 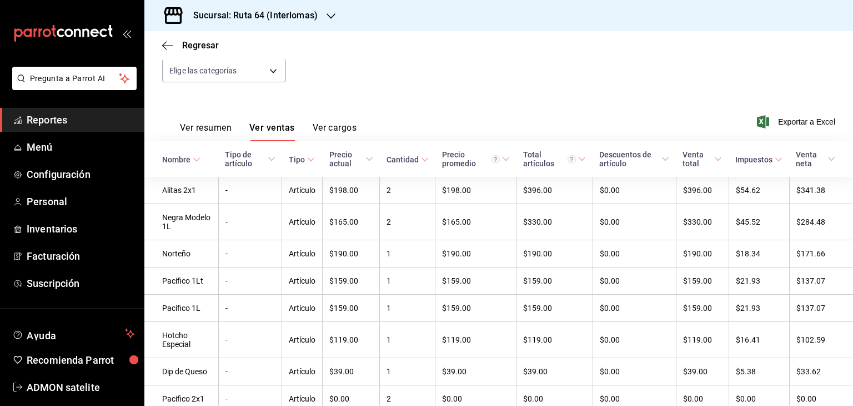 What do you see at coordinates (127, 33) in the screenshot?
I see `button: open_drawer_menu` at bounding box center [127, 33].